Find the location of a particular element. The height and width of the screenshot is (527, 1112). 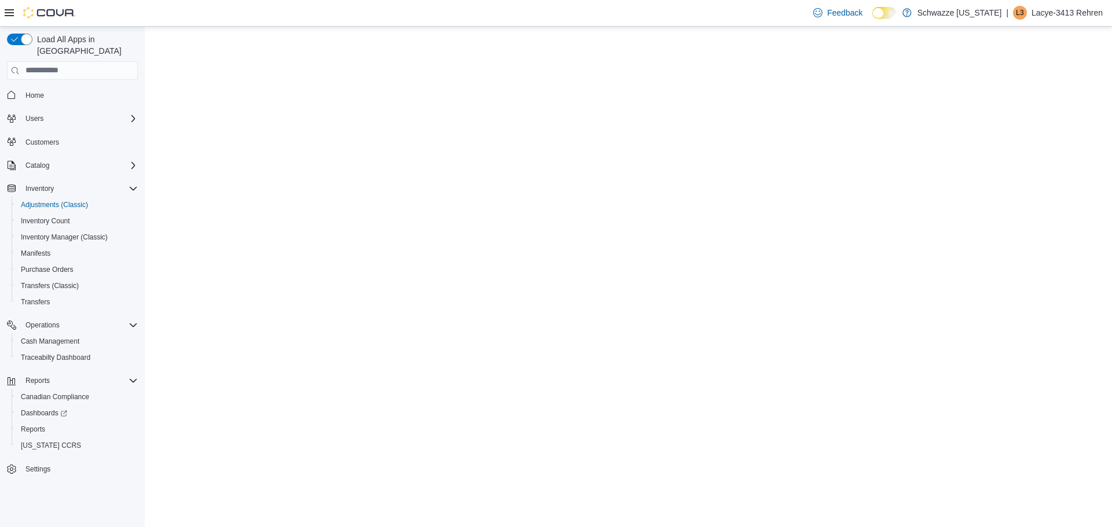

span: L3 is located at coordinates (1019, 13).